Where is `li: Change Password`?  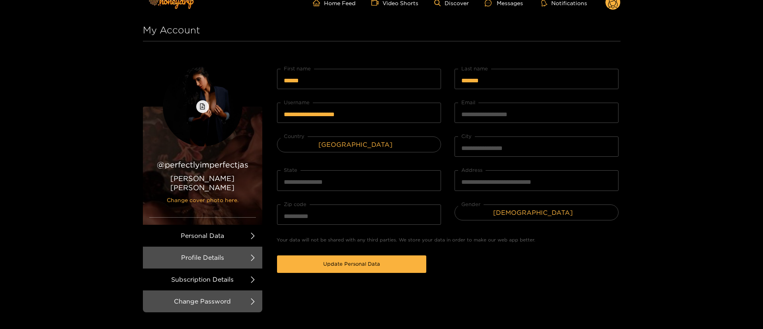
li: Change Password is located at coordinates (203, 301).